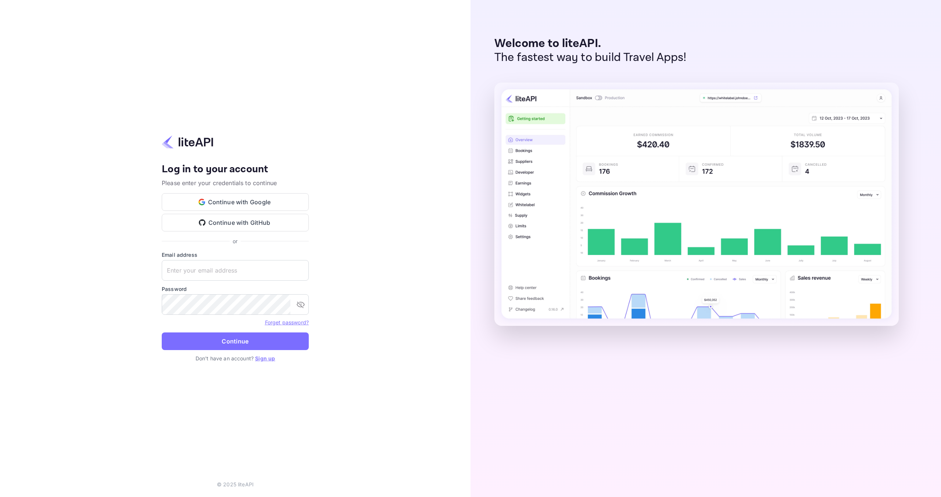 The image size is (941, 497). What do you see at coordinates (265, 358) in the screenshot?
I see `a: Sign up` at bounding box center [265, 358].